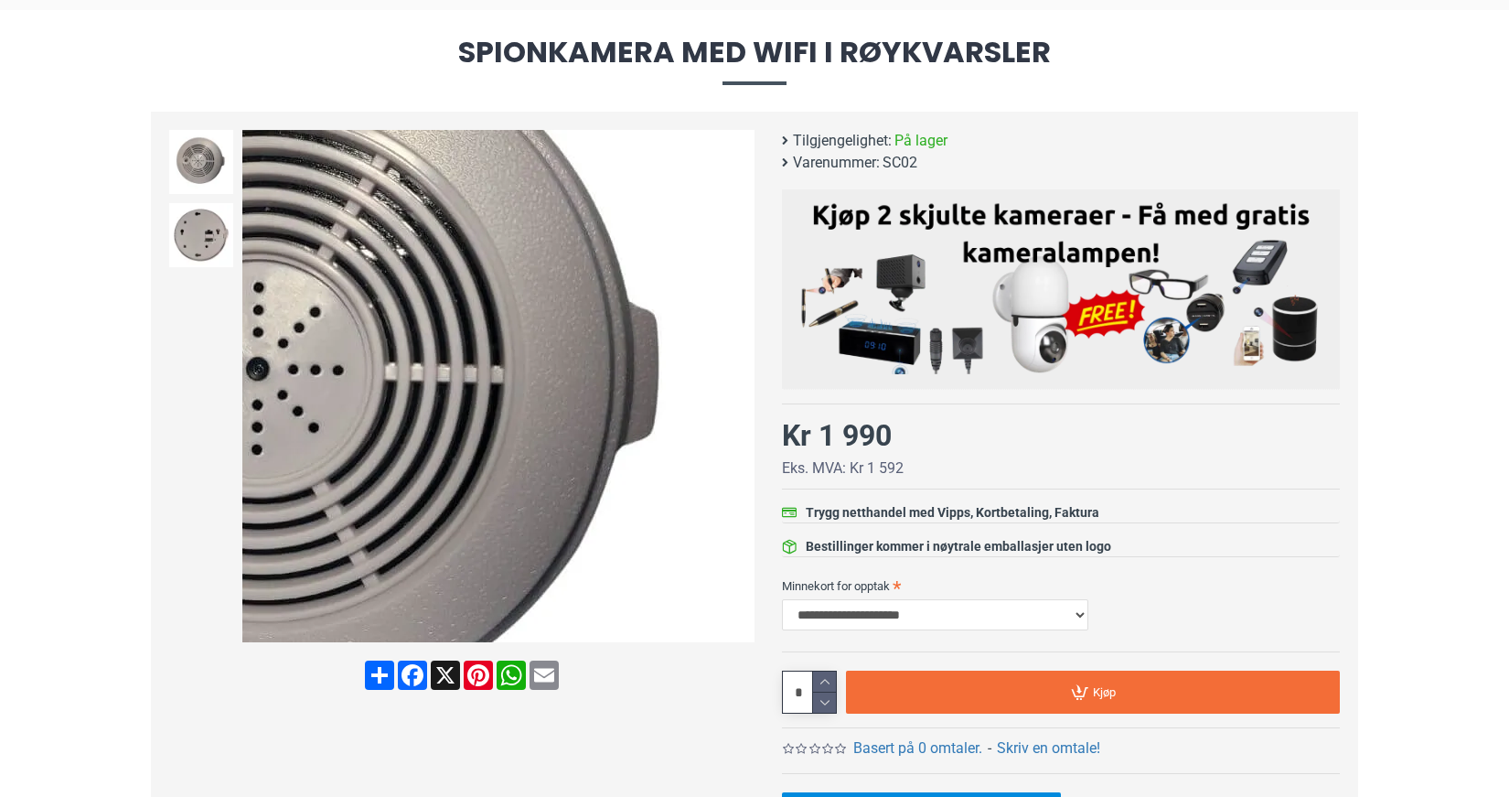  Describe the element at coordinates (491, 629) in the screenshot. I see `span: Go to slide 1` at that location.